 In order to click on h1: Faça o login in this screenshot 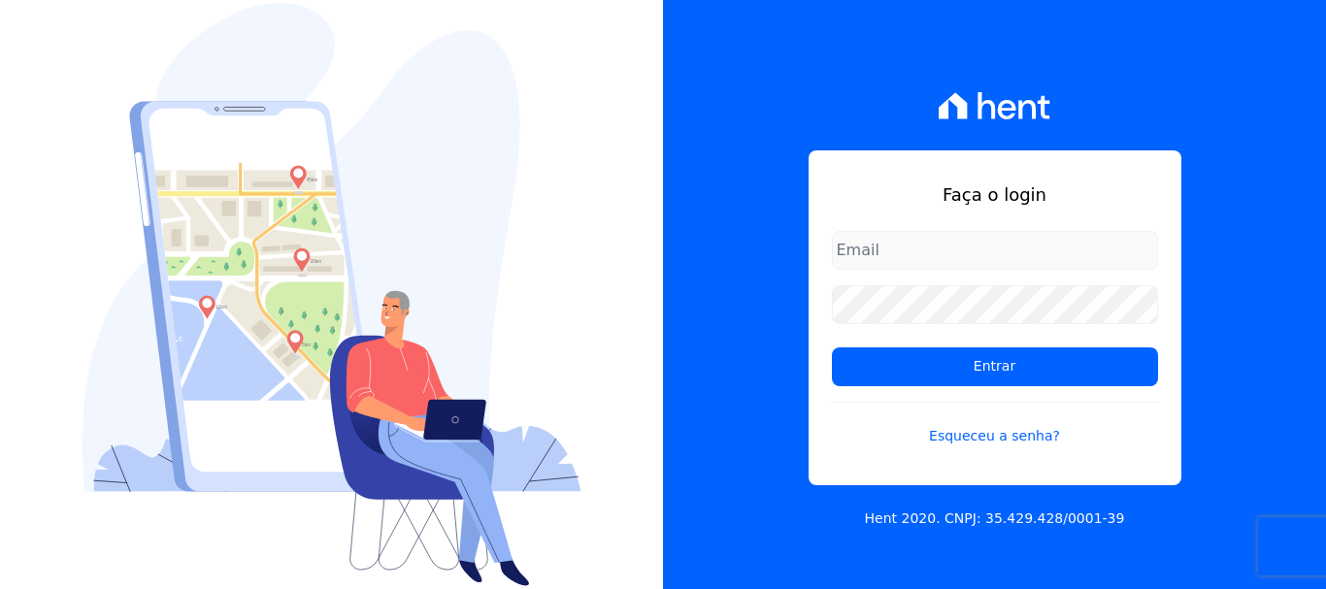, I will do `click(995, 194)`.